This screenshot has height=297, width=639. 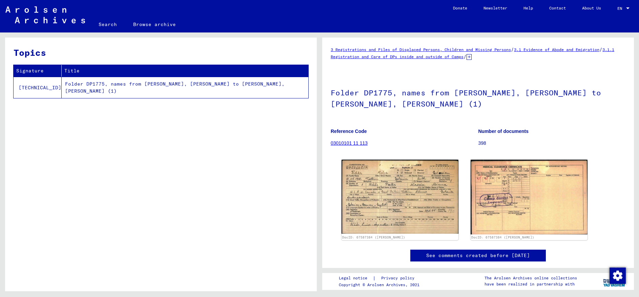 What do you see at coordinates (185, 71) in the screenshot?
I see `th: Title` at bounding box center [185, 71].